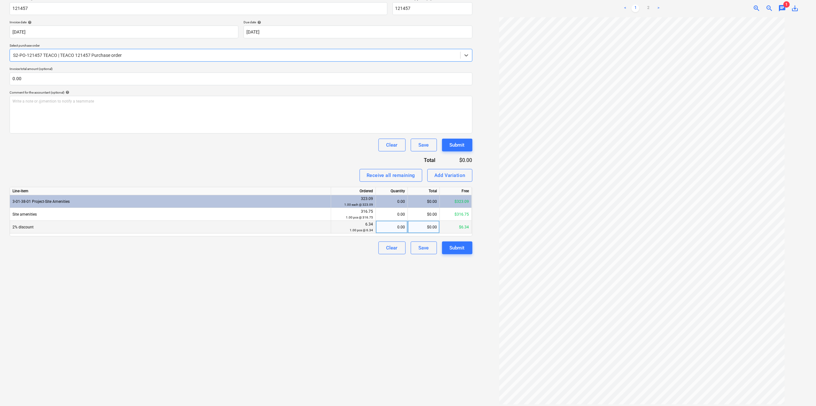 This screenshot has width=816, height=406. Describe the element at coordinates (391, 176) in the screenshot. I see `button: Receive all remaining` at that location.